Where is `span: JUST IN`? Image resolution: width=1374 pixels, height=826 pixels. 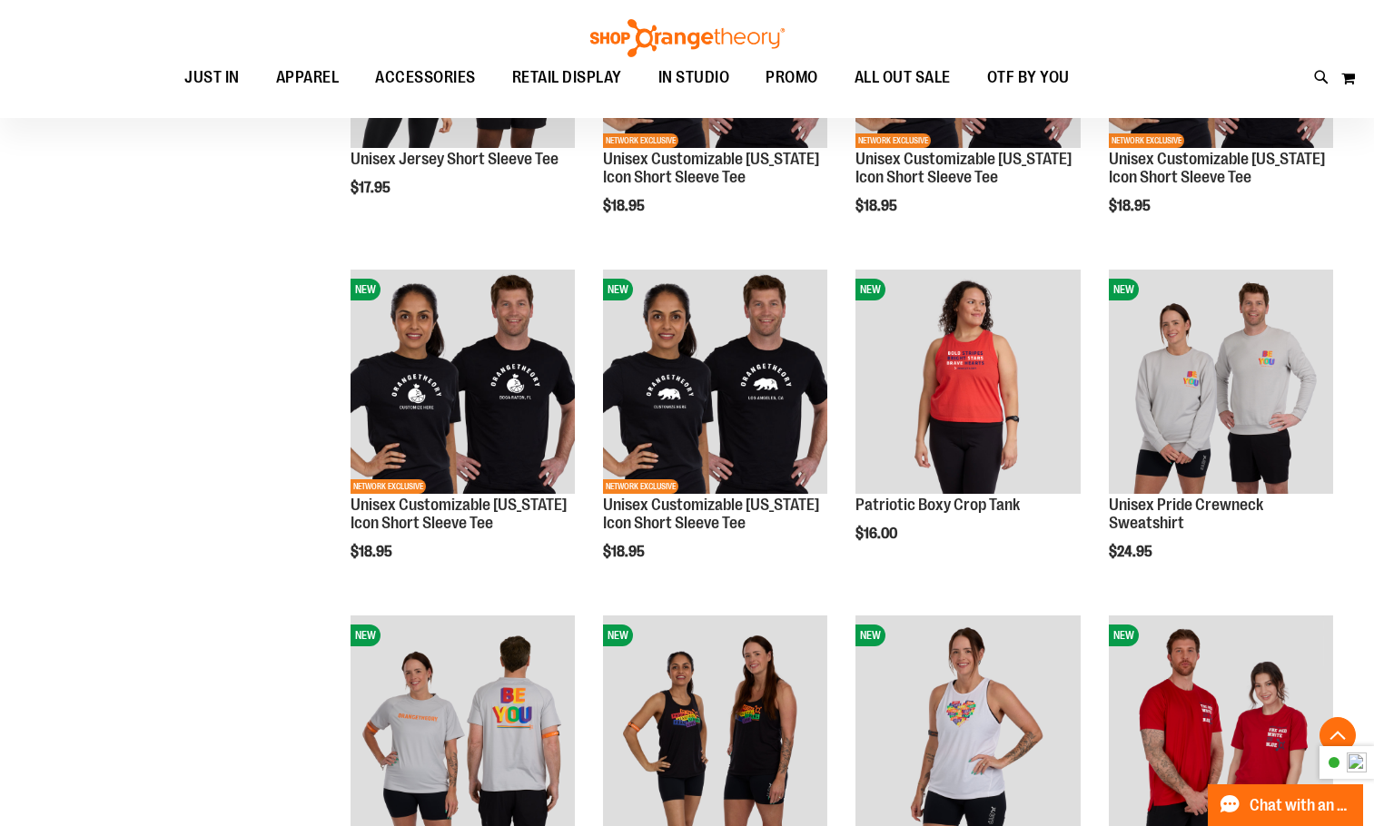
span: JUST IN is located at coordinates (212, 77).